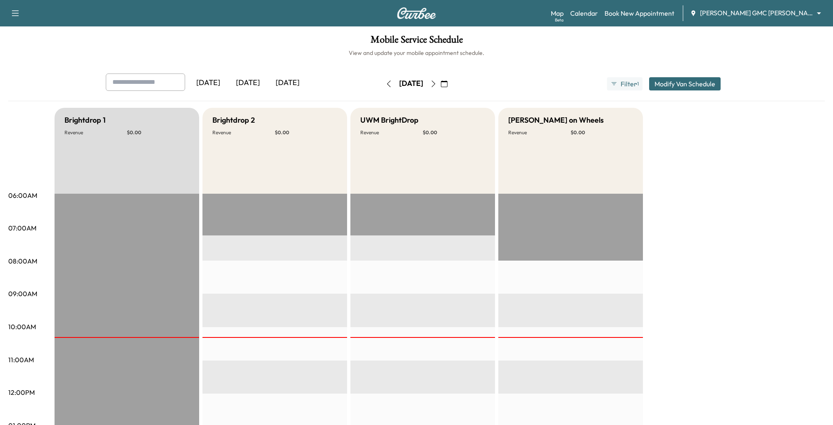 This screenshot has width=833, height=425. What do you see at coordinates (21, 393) in the screenshot?
I see `p: 12:00PM` at bounding box center [21, 393].